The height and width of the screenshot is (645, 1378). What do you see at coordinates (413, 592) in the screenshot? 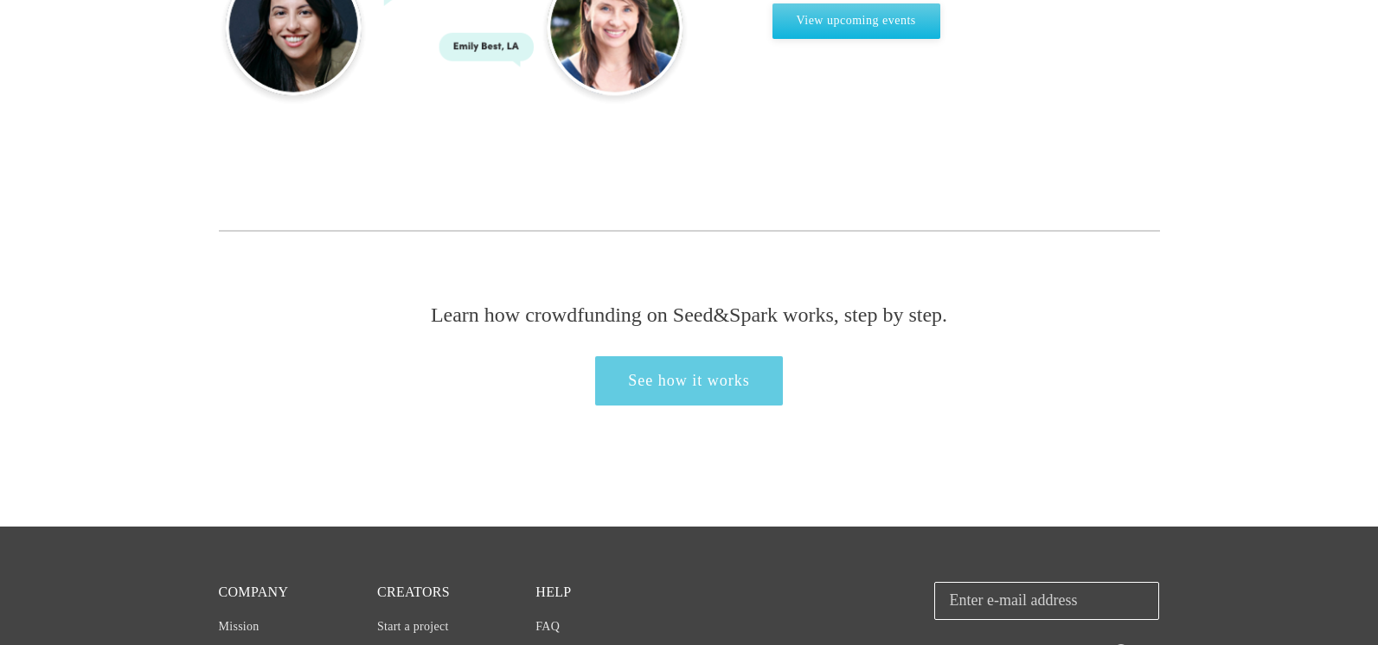
I see `a: Creators` at bounding box center [413, 592].